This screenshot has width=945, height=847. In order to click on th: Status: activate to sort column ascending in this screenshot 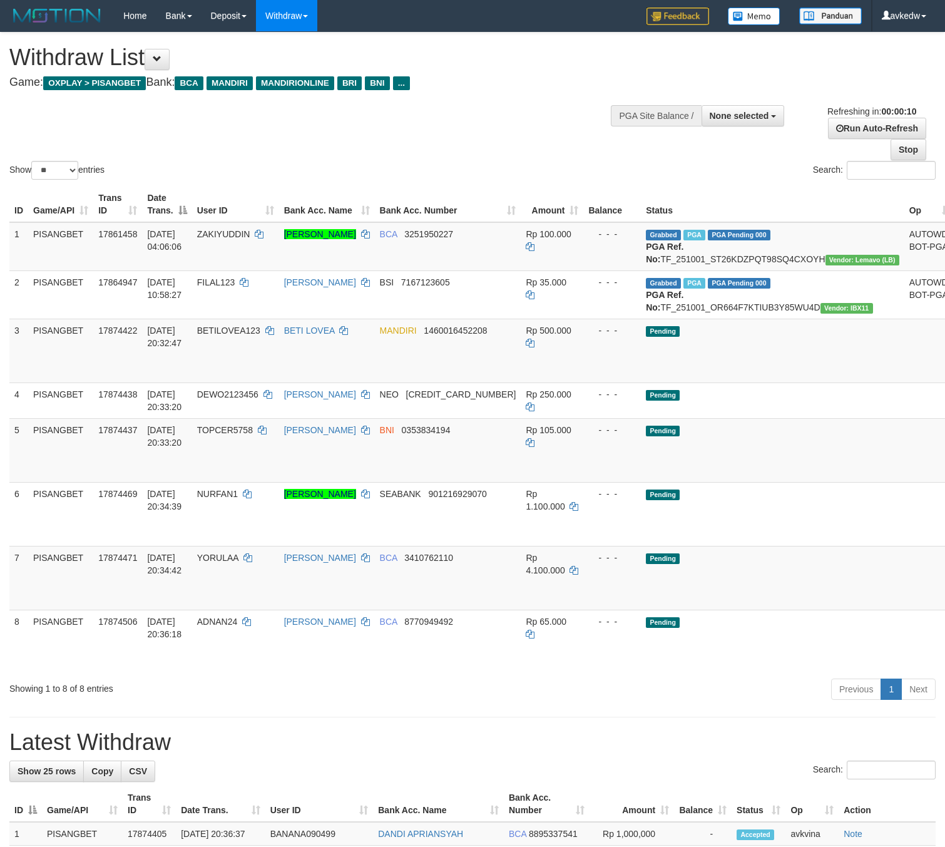, I will do `click(759, 804)`.